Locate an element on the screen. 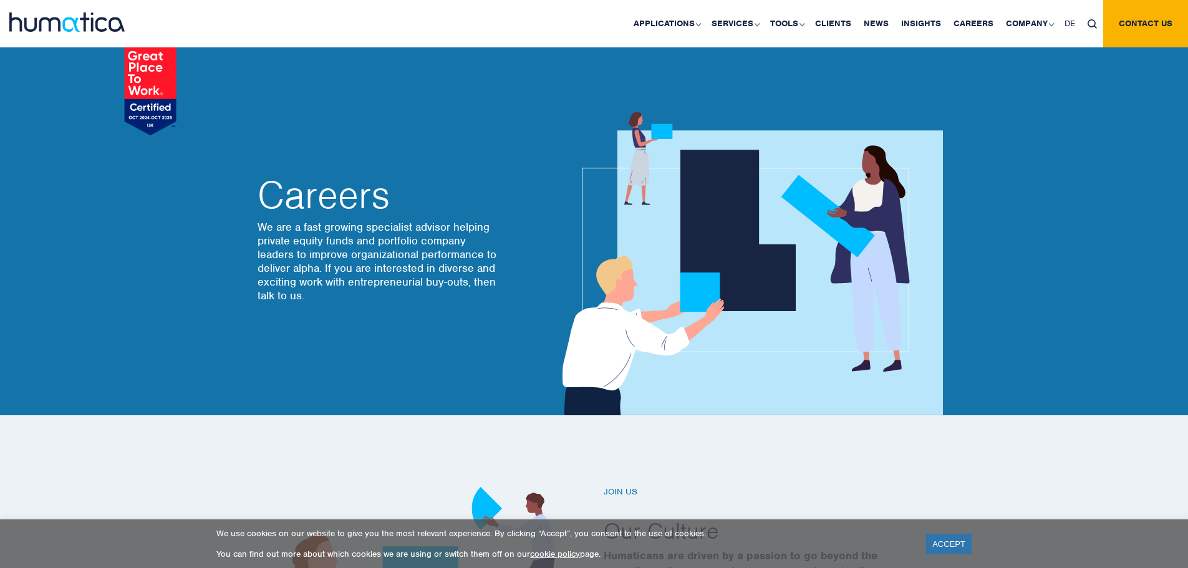 The height and width of the screenshot is (568, 1188). h2: Our Culture is located at coordinates (772, 531).